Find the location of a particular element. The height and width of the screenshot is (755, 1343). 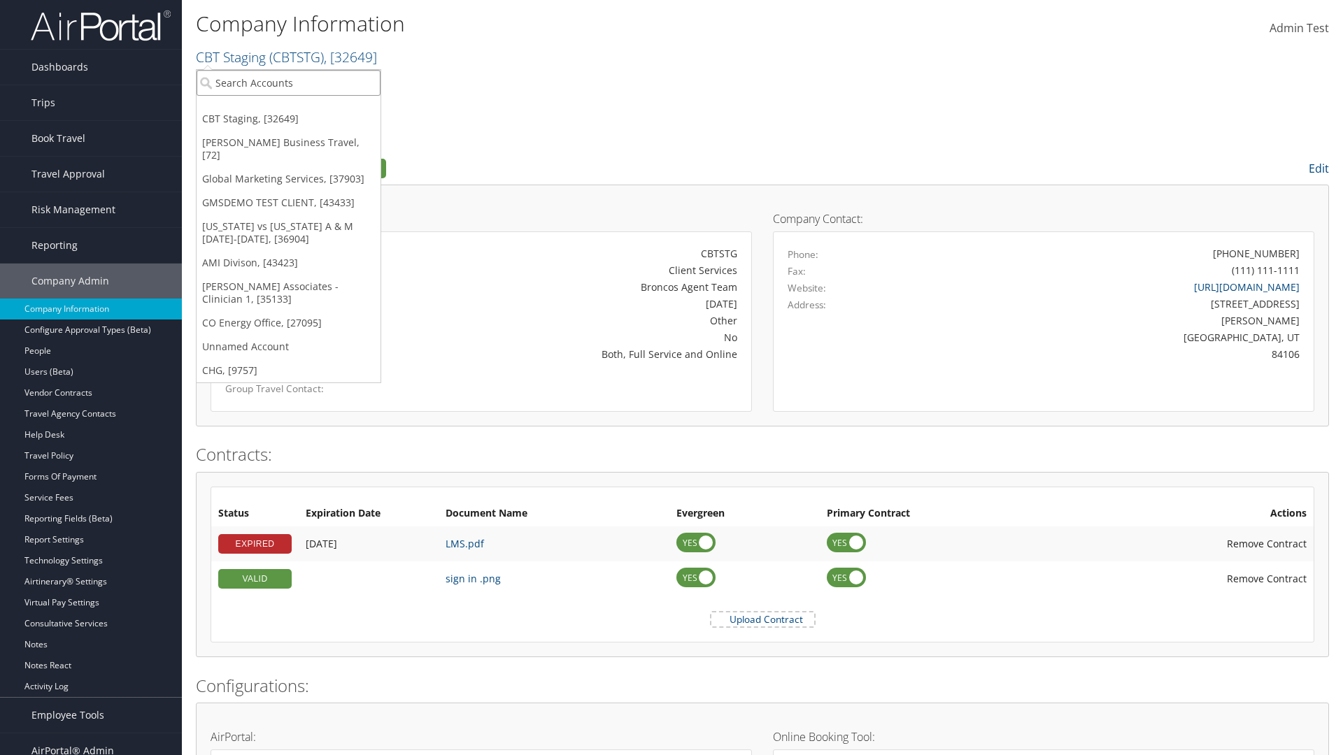

h1: Company Information is located at coordinates (574, 24).